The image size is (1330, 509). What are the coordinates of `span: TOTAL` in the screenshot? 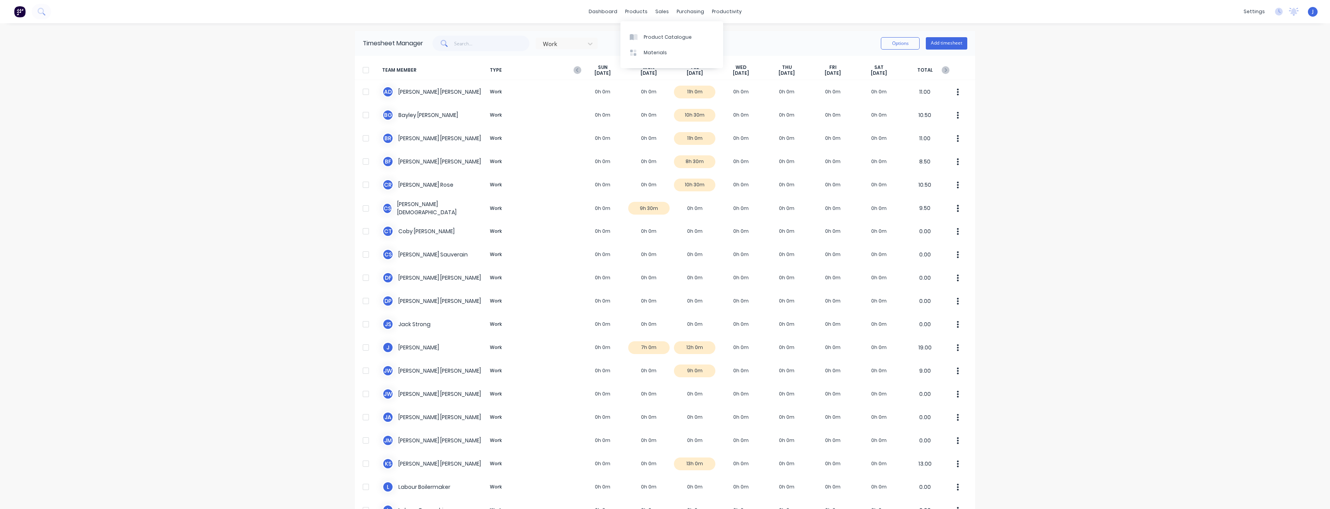 It's located at (924, 70).